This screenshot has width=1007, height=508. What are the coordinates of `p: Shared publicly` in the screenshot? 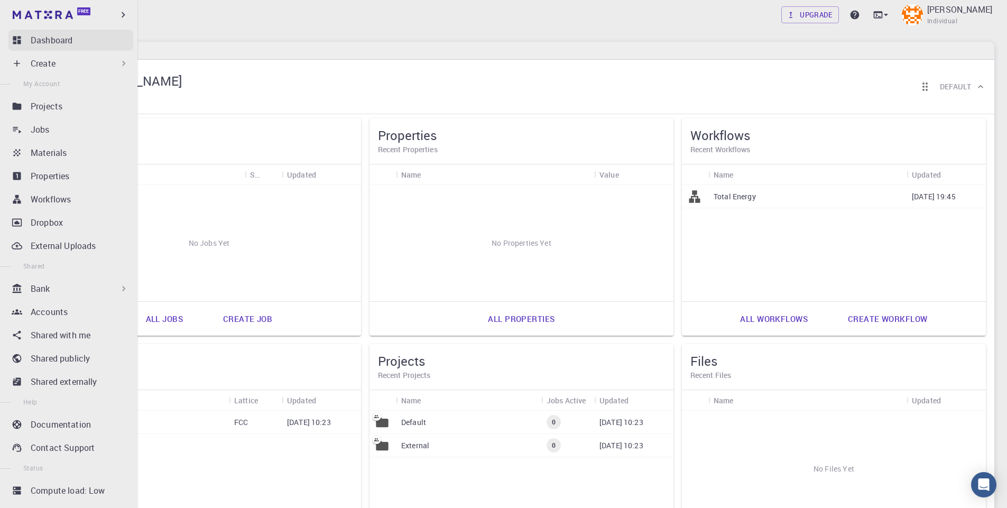 It's located at (60, 358).